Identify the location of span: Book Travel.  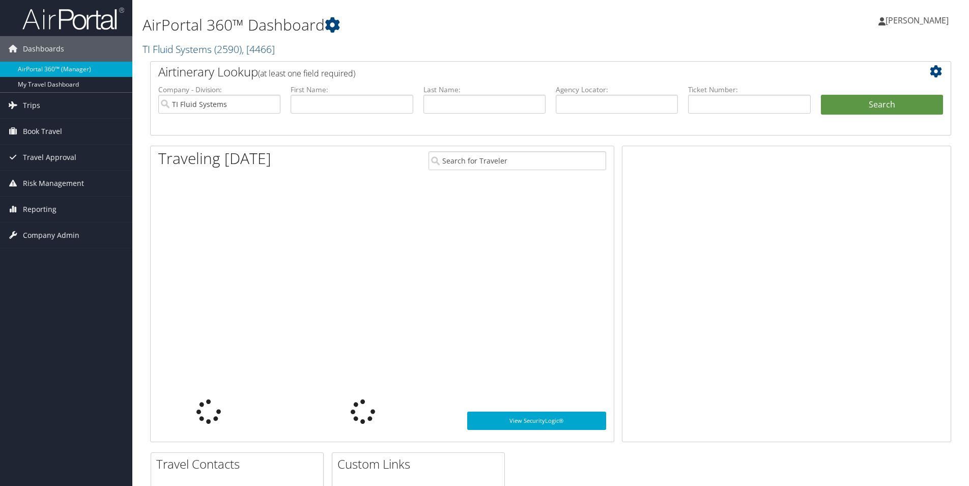
(42, 131).